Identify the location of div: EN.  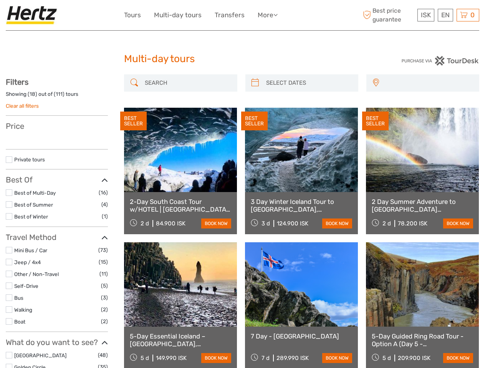
(445, 15).